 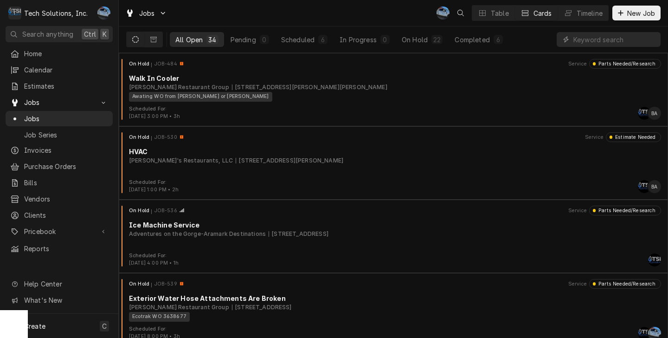 What do you see at coordinates (655, 113) in the screenshot?
I see `div: Brian Alexander's Avatar` at bounding box center [655, 113].